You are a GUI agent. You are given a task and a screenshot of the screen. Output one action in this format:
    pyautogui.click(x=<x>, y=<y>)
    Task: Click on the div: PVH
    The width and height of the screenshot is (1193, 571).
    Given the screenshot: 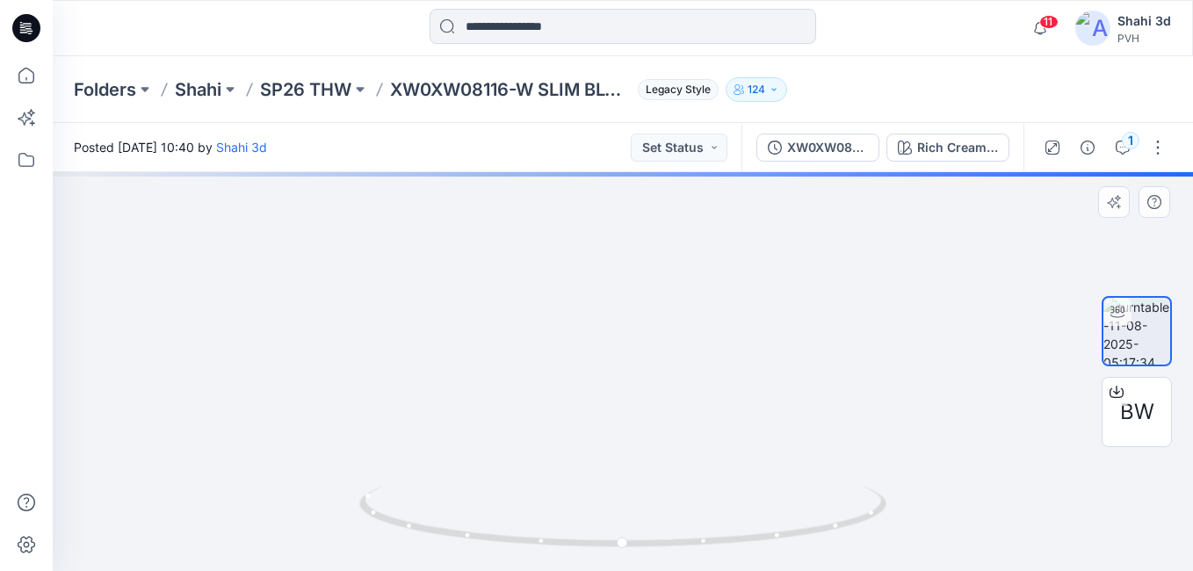 What is the action you would take?
    pyautogui.click(x=1144, y=38)
    